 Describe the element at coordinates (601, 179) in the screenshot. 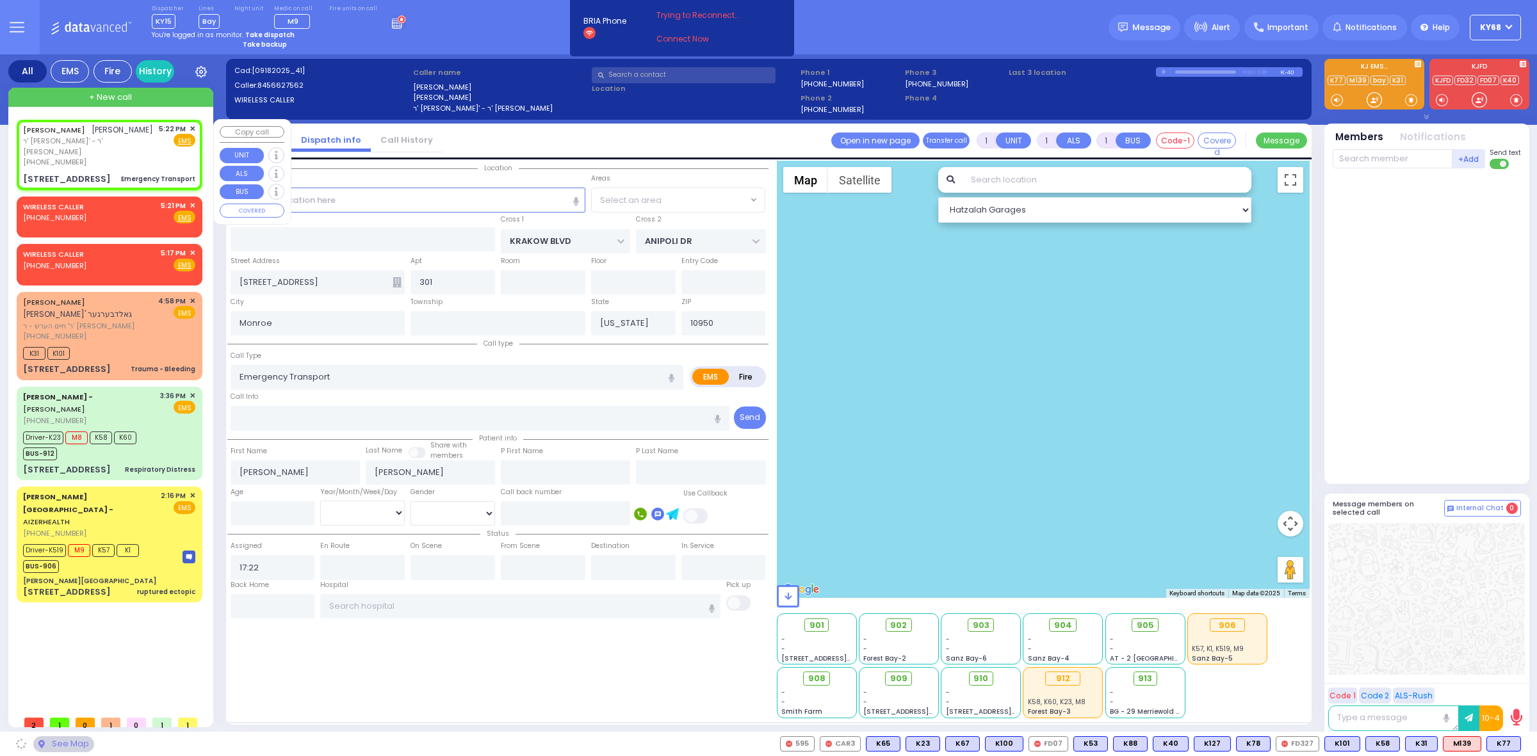

I see `label: Areas` at that location.